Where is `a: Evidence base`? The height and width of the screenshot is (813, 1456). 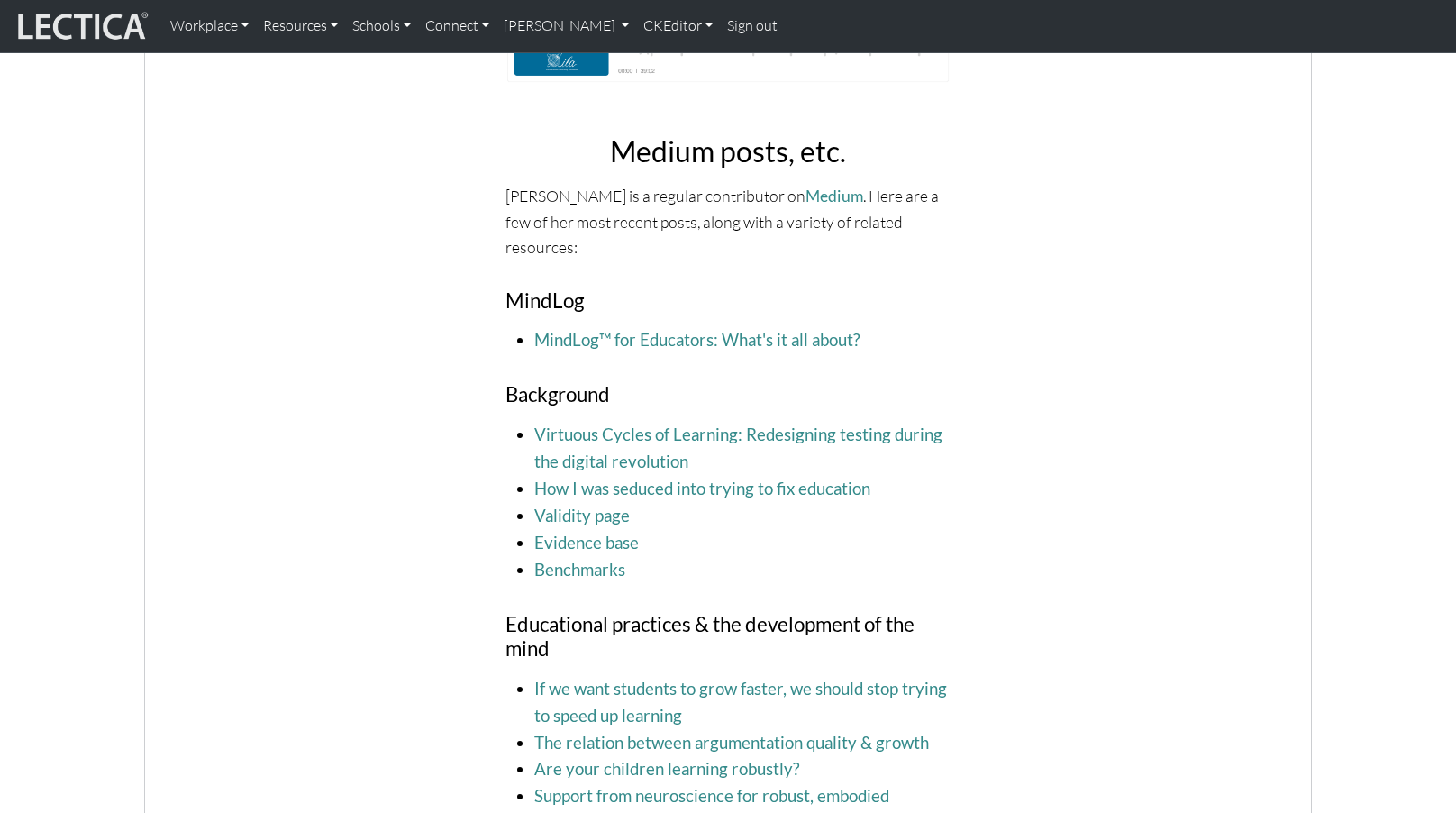 a: Evidence base is located at coordinates (586, 542).